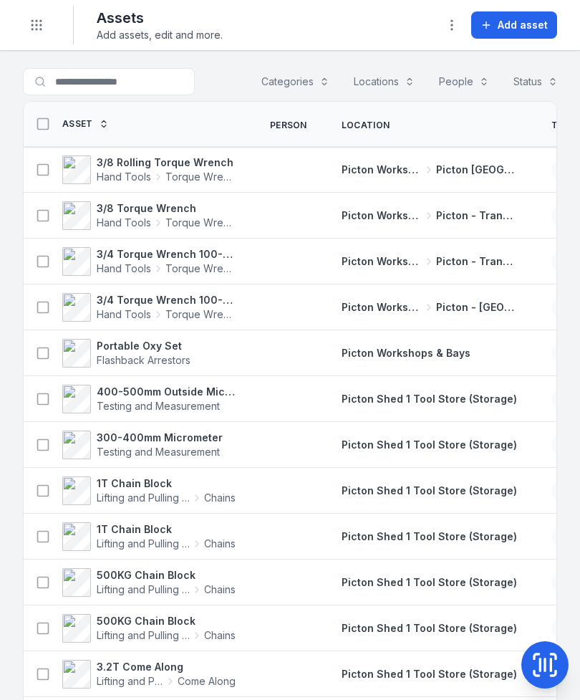 Image resolution: width=580 pixels, height=700 pixels. Describe the element at coordinates (464, 82) in the screenshot. I see `button: People` at that location.